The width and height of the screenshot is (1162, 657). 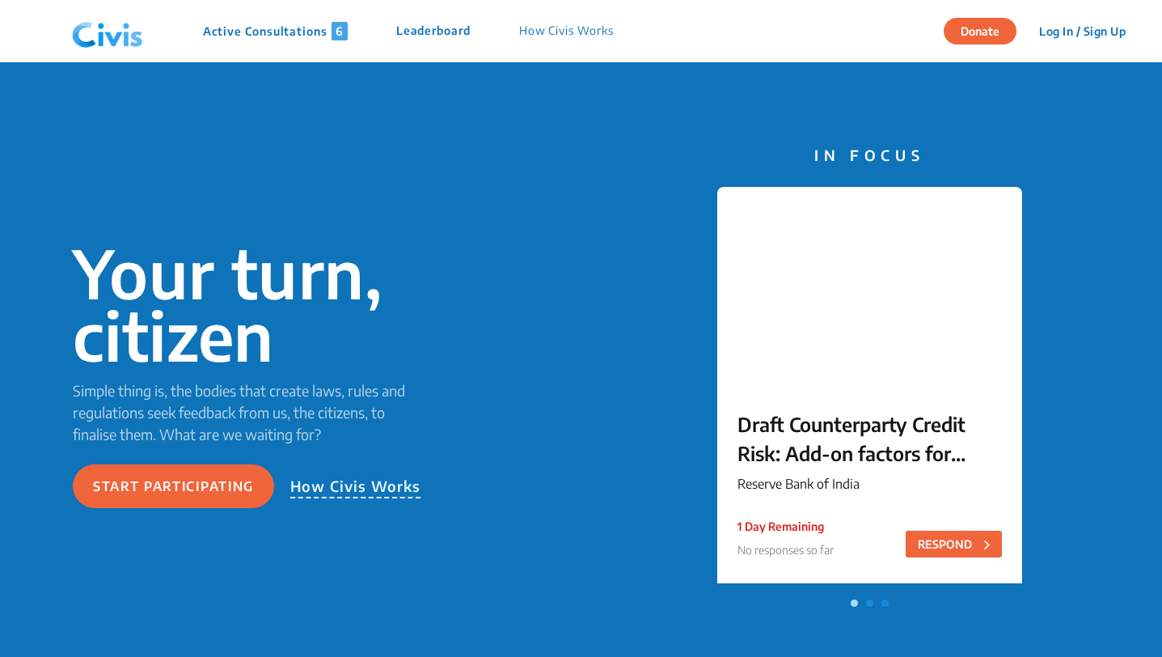 What do you see at coordinates (785, 549) in the screenshot?
I see `span: No responses so far` at bounding box center [785, 549].